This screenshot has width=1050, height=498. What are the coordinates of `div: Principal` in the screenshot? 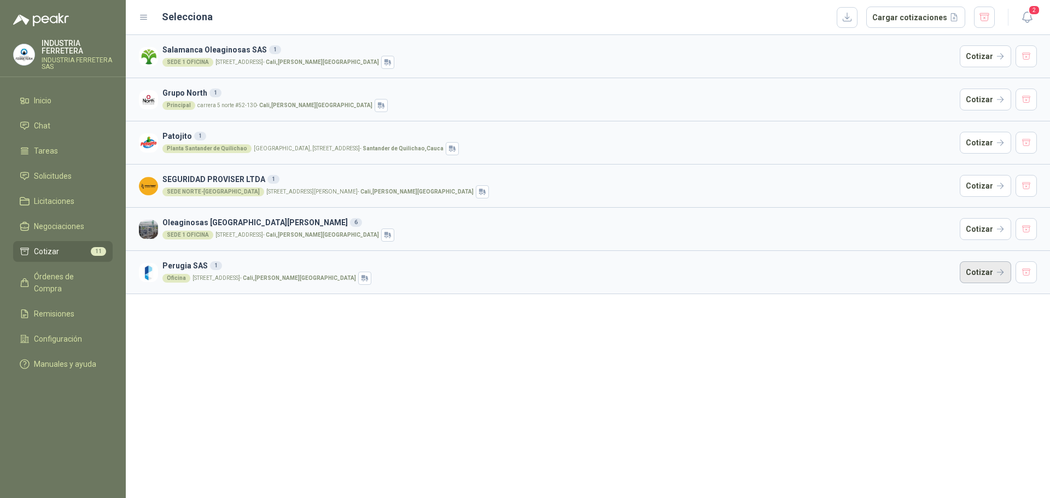 It's located at (179, 106).